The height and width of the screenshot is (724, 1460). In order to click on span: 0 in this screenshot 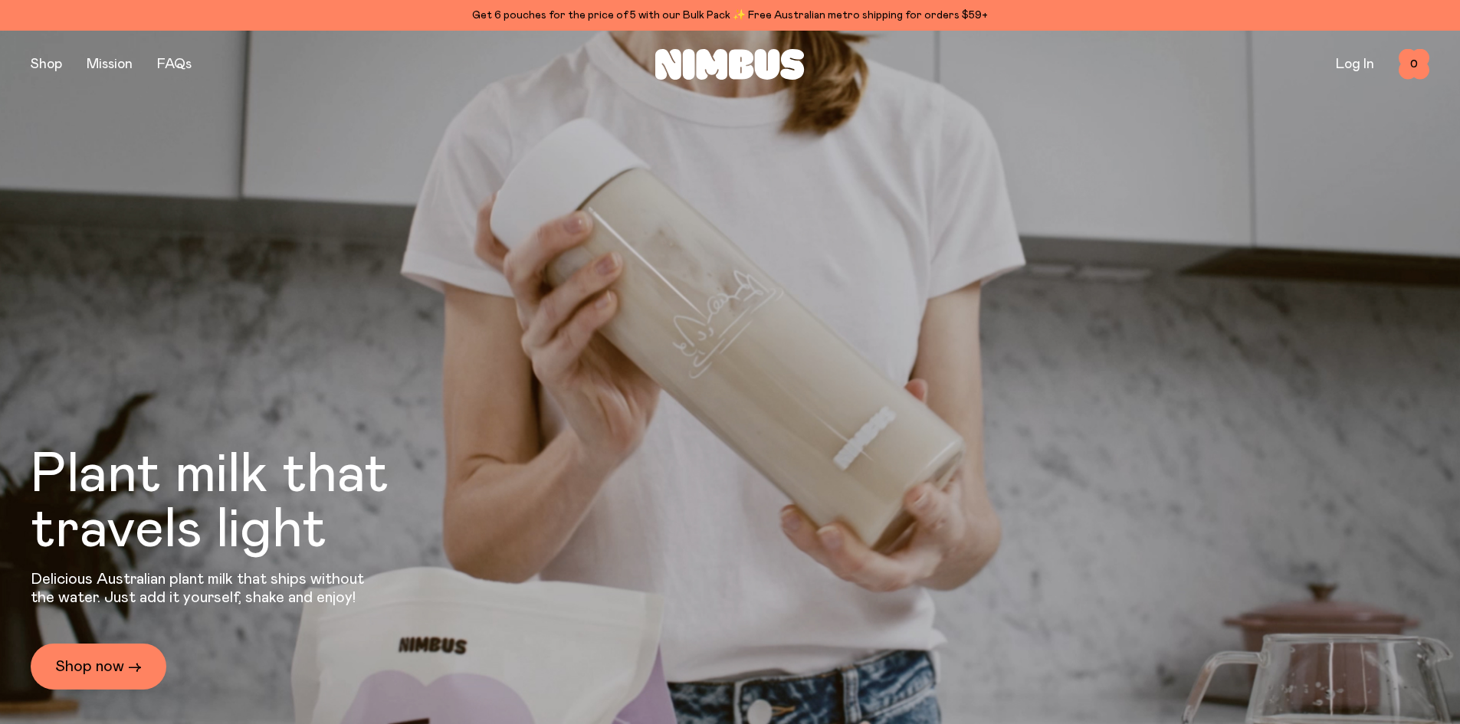, I will do `click(1414, 64)`.